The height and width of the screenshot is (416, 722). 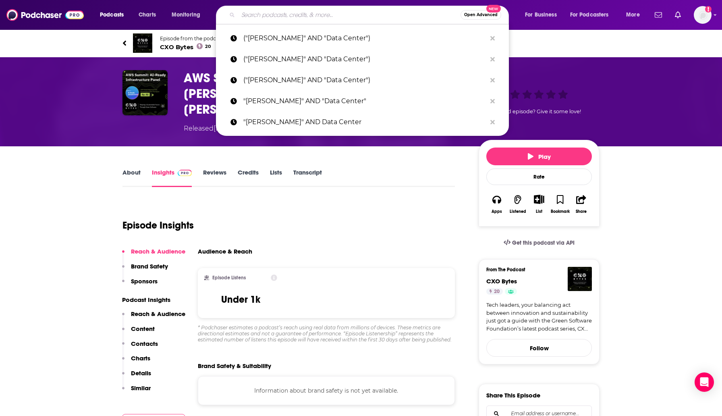 I want to click on input: Search podcasts, credits, & more..., so click(x=349, y=15).